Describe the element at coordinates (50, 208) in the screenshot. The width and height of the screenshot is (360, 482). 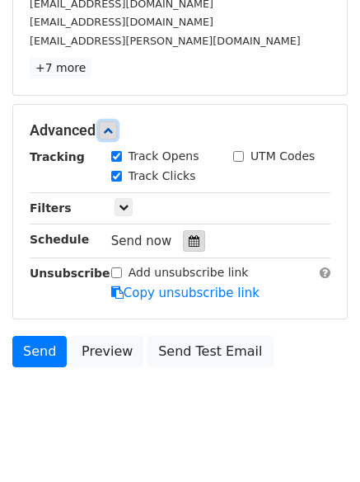
I see `strong: Filters` at that location.